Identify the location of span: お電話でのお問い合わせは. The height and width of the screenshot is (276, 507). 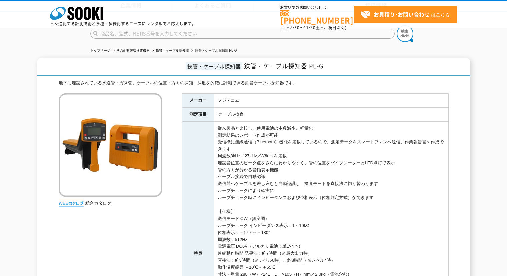
(317, 8).